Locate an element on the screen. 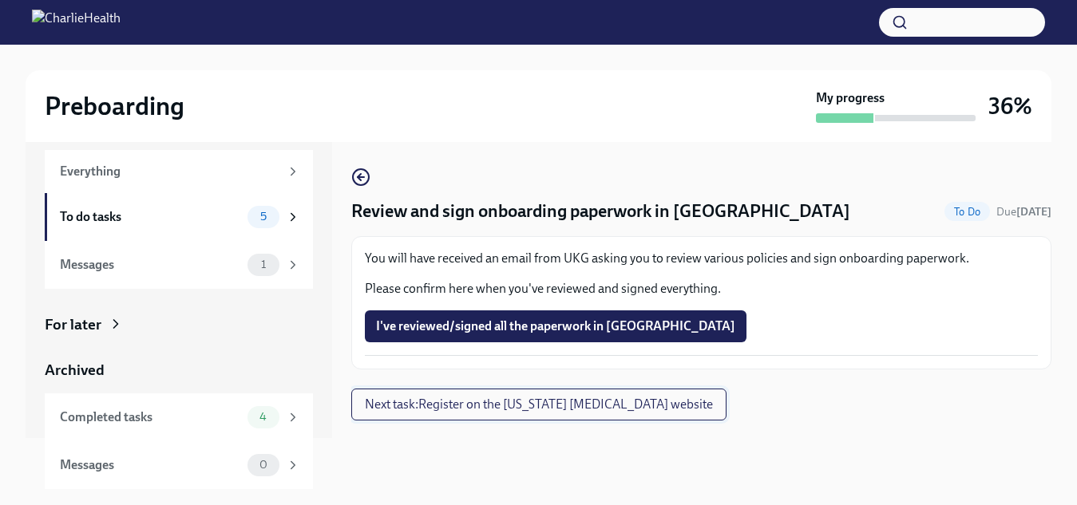 The width and height of the screenshot is (1077, 505). p: You will have received an email from UKG asking you to review various policies and sign onboardin... is located at coordinates (701, 259).